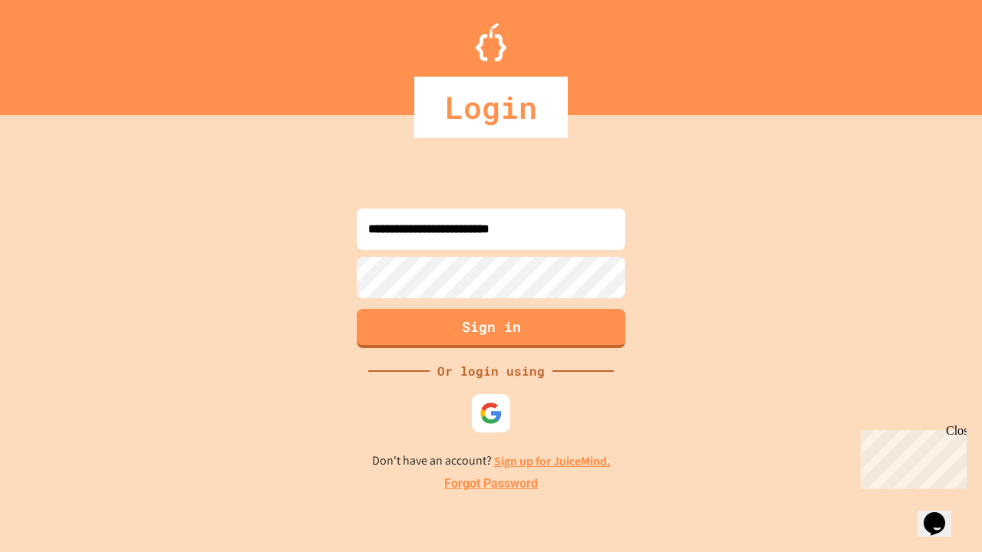 This screenshot has height=552, width=982. What do you see at coordinates (552, 461) in the screenshot?
I see `a: Sign up for JuiceMind.` at bounding box center [552, 461].